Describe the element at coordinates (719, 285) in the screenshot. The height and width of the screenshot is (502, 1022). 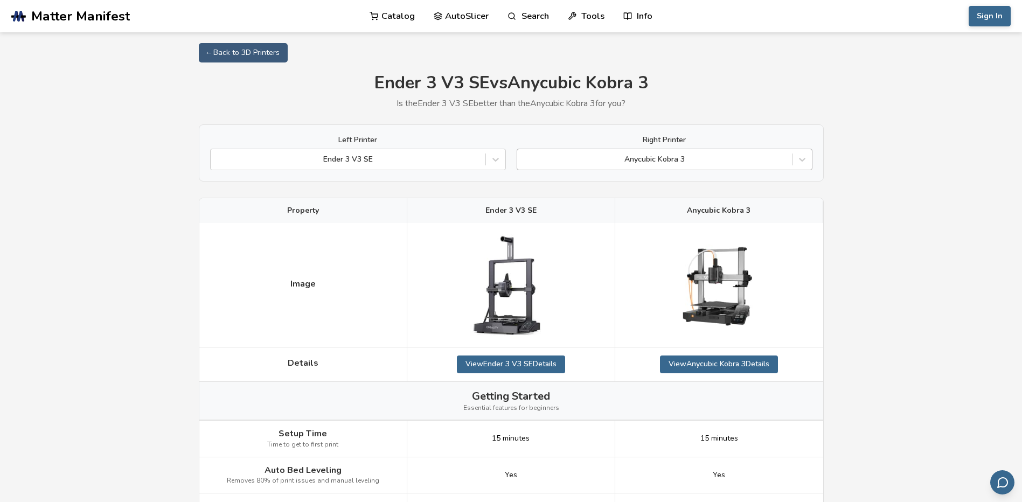
I see `img: Anycubic Kobra 3` at that location.